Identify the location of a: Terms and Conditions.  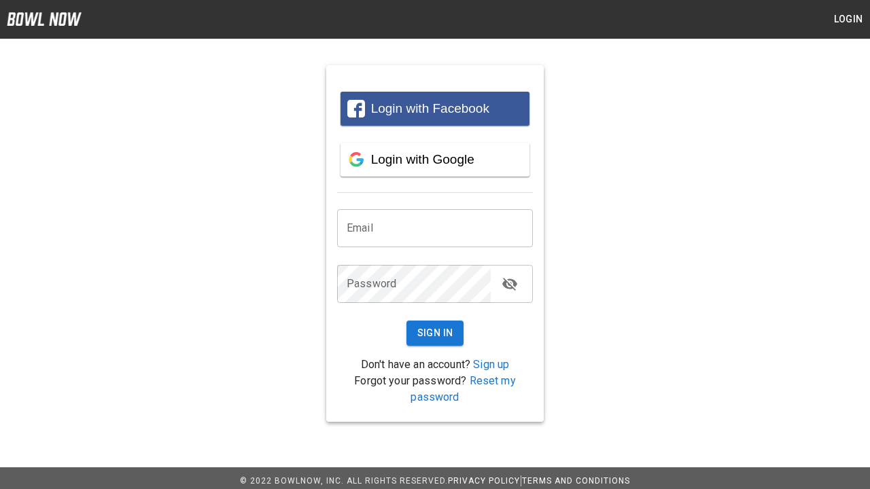
(576, 481).